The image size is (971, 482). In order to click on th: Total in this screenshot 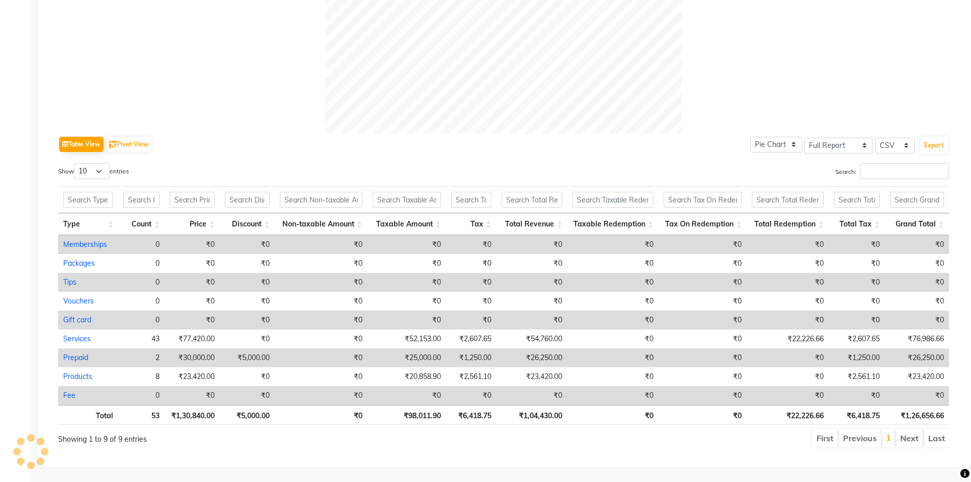, I will do `click(88, 415)`.